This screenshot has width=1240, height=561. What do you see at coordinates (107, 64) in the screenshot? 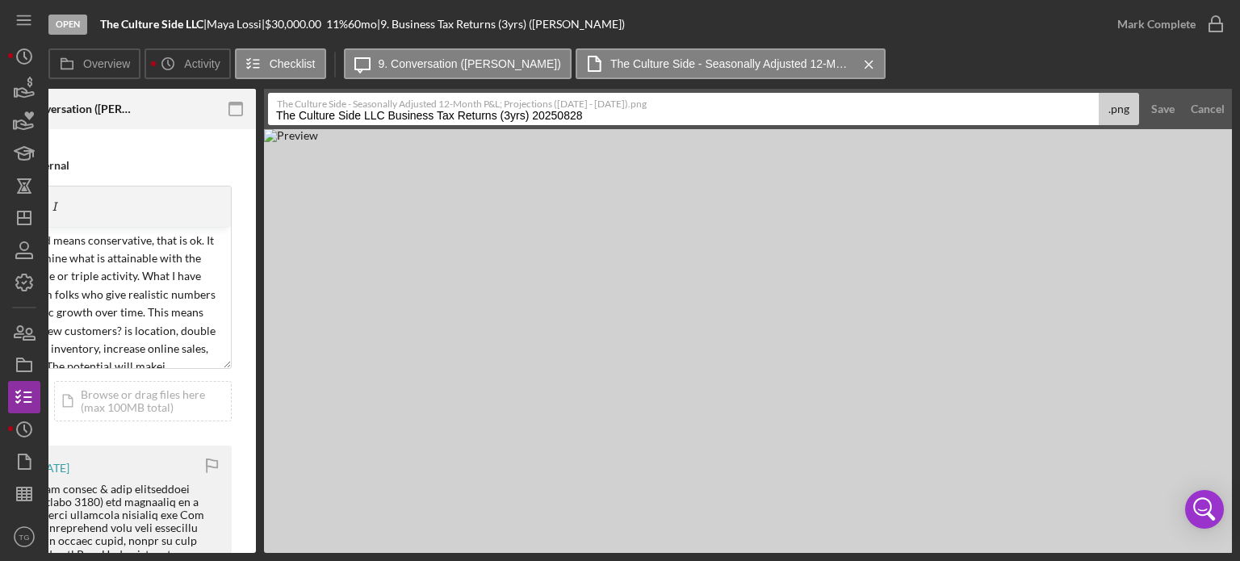
I see `label: Overview` at bounding box center [107, 64].